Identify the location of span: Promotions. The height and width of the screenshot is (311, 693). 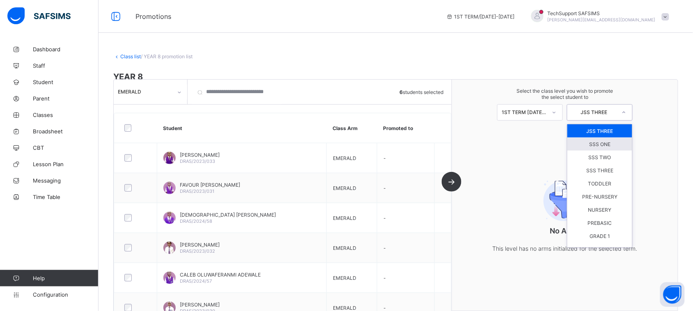
(284, 16).